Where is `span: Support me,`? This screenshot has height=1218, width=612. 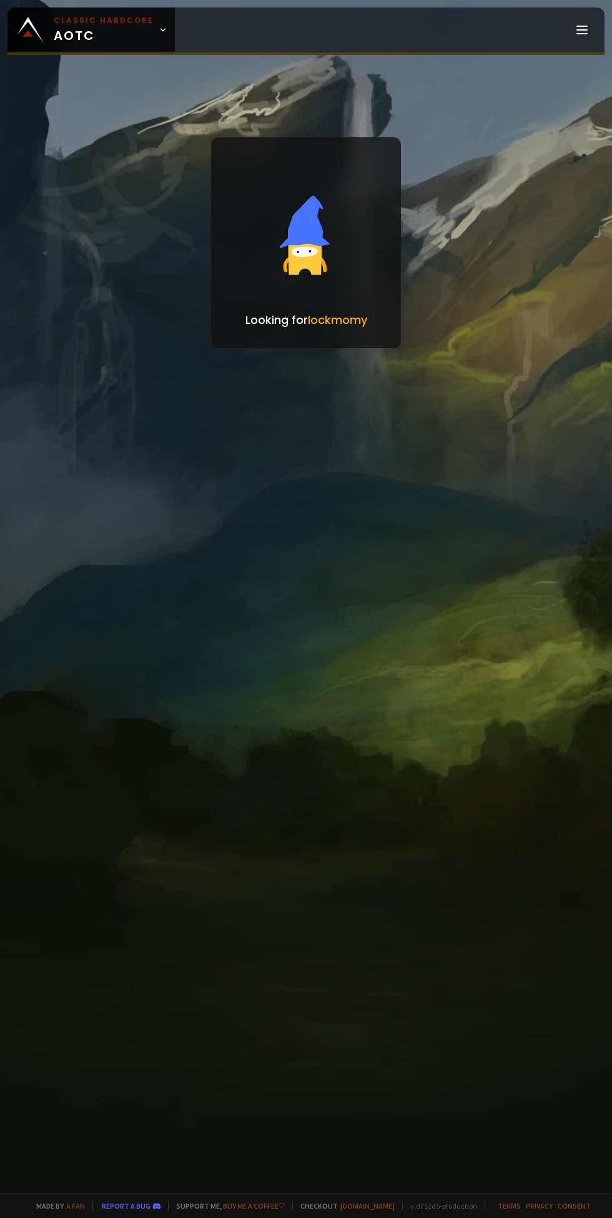
span: Support me, is located at coordinates (226, 1206).